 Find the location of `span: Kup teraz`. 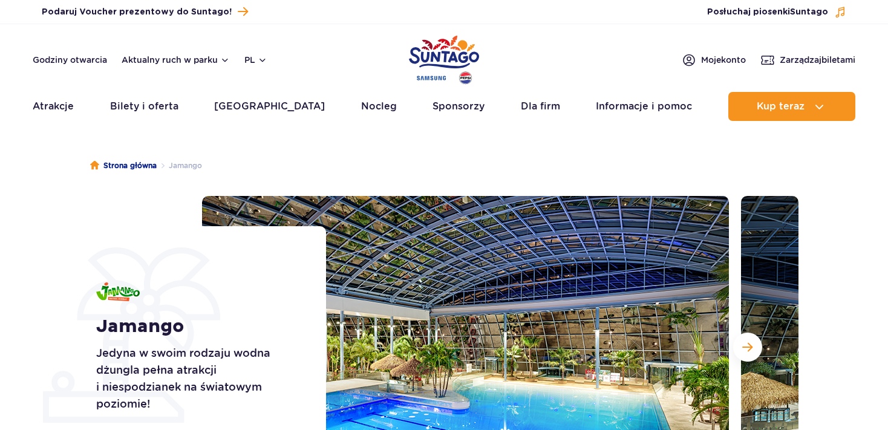

span: Kup teraz is located at coordinates (780, 106).